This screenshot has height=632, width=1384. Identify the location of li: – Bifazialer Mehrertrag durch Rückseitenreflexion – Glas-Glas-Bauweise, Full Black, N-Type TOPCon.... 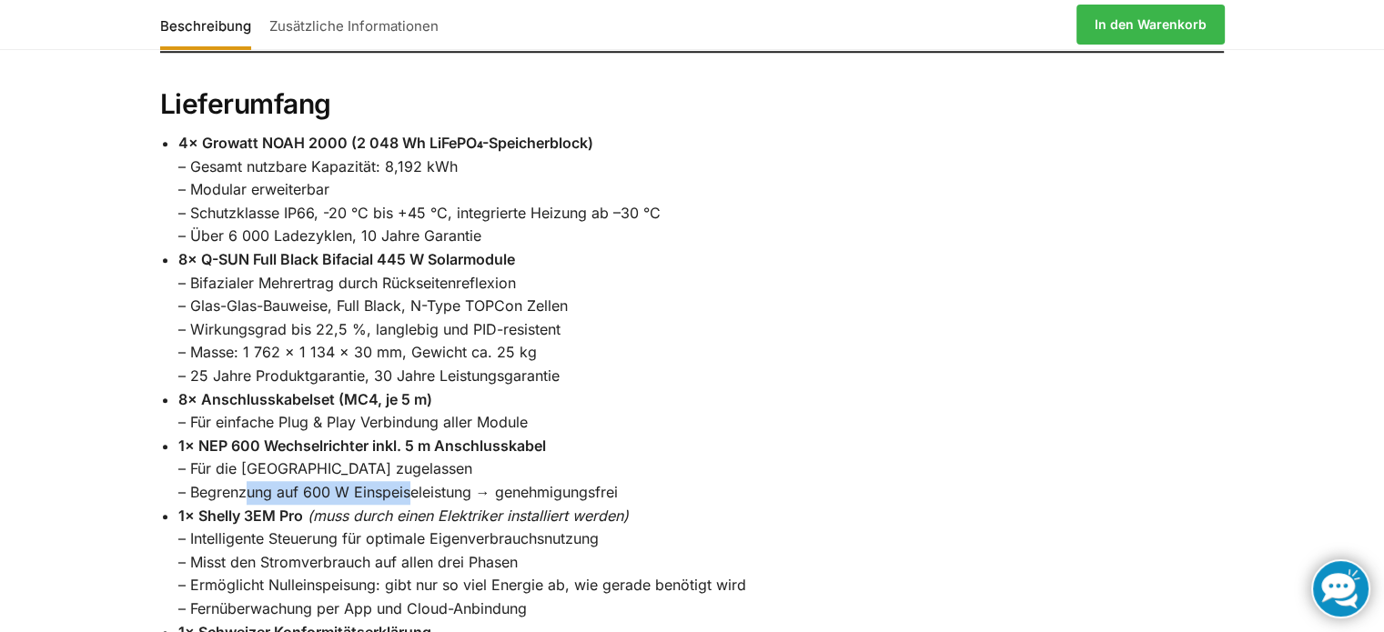
(701, 318).